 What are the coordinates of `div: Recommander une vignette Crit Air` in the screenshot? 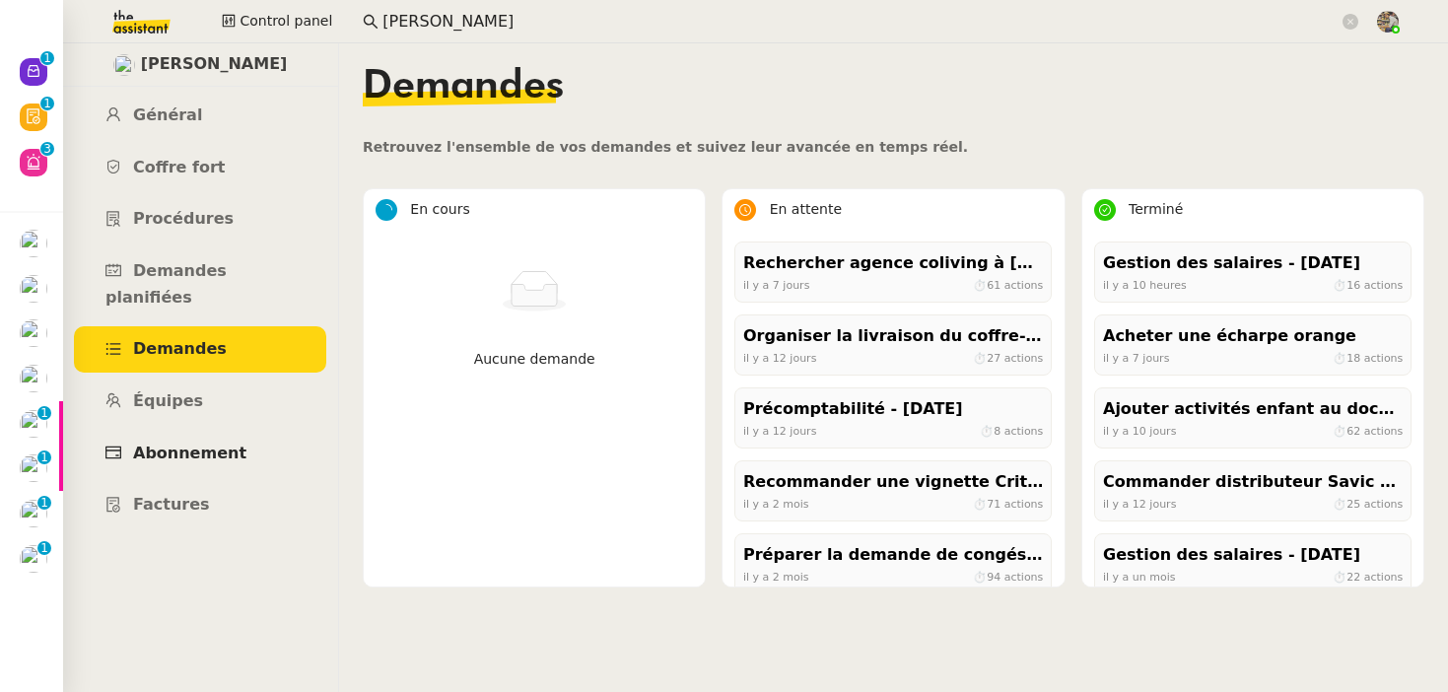 It's located at (893, 482).